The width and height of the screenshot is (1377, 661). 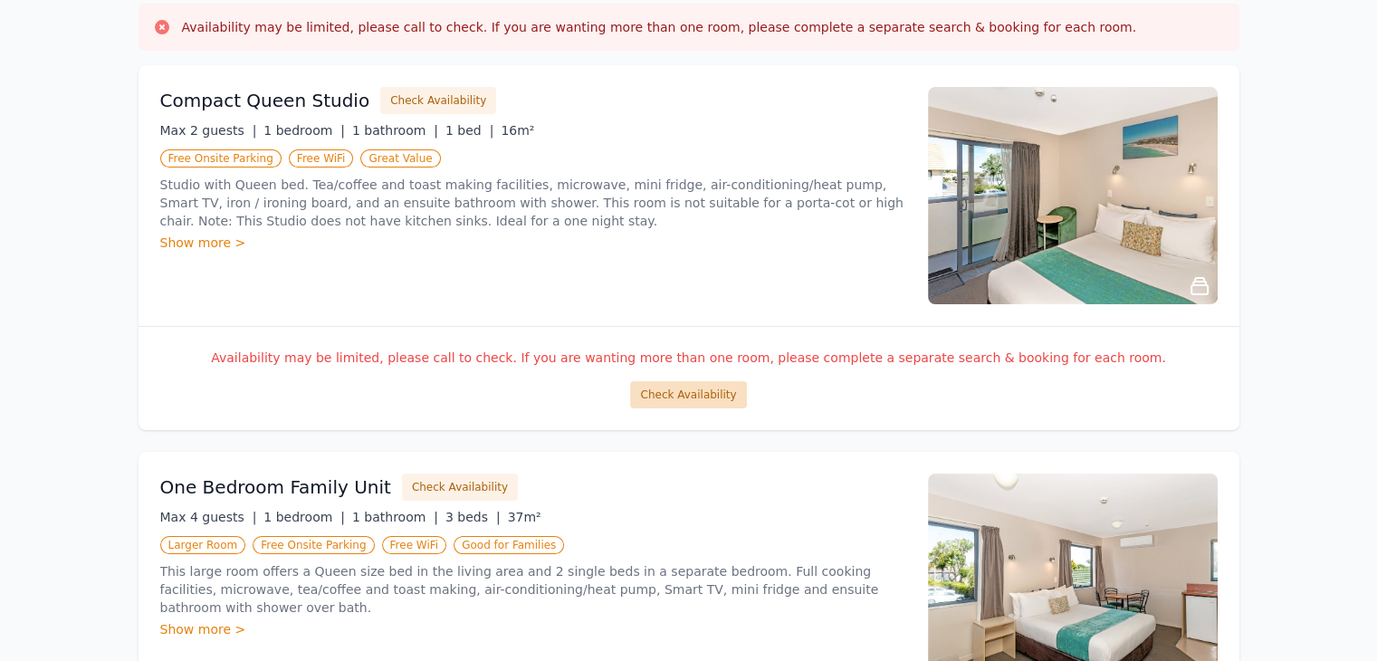 What do you see at coordinates (208, 517) in the screenshot?
I see `span: Max 4 guests |` at bounding box center [208, 517].